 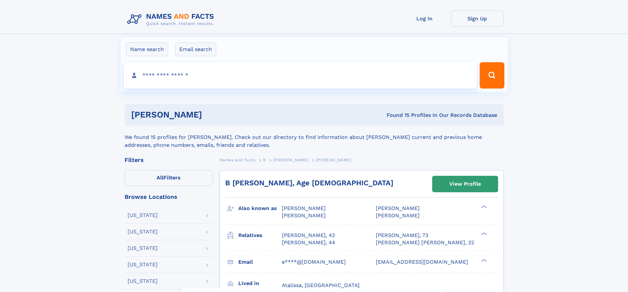 I want to click on label: Email search, so click(x=196, y=49).